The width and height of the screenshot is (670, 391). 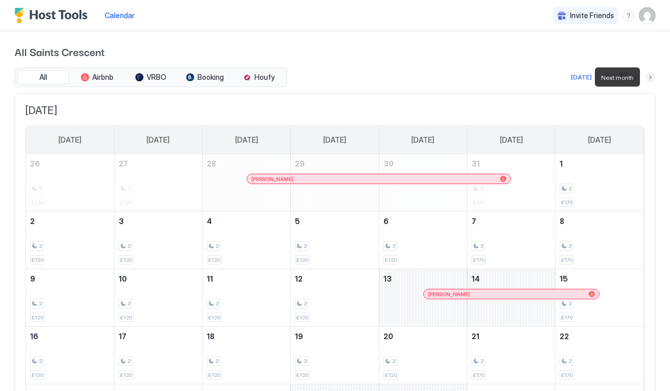 What do you see at coordinates (264, 77) in the screenshot?
I see `span: Houfy` at bounding box center [264, 77].